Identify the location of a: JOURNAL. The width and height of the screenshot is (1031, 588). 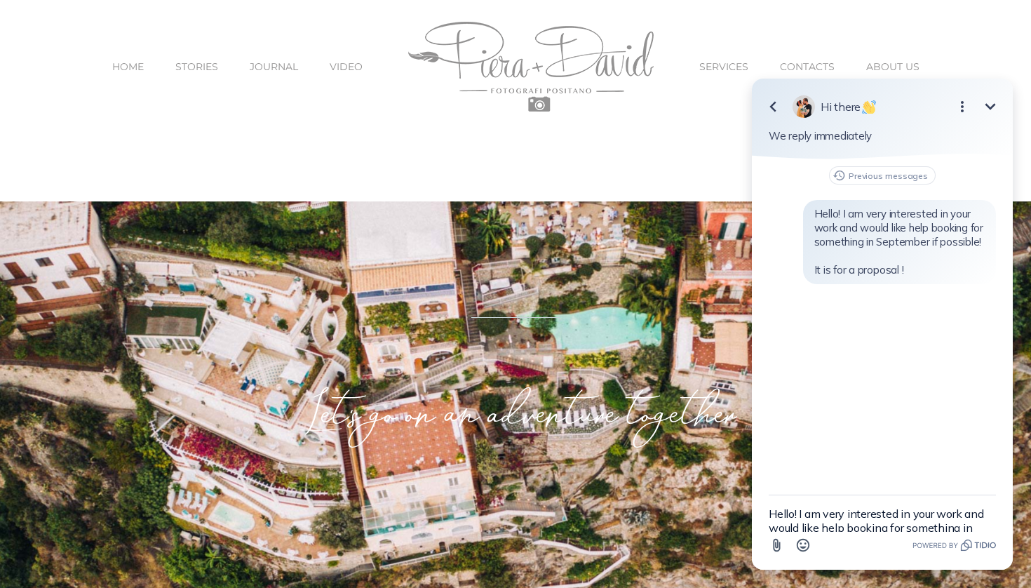
(274, 67).